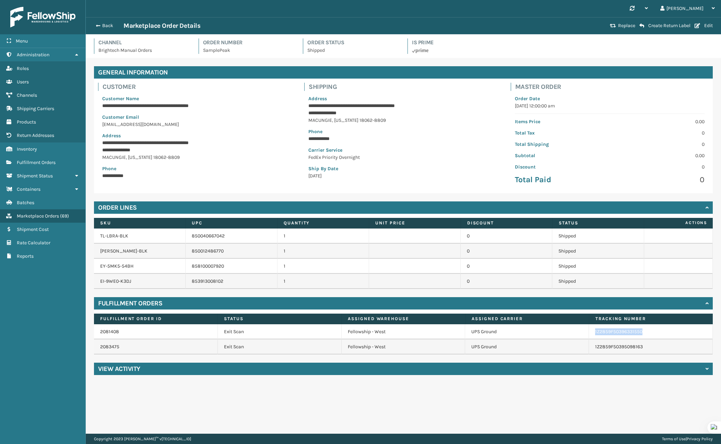 Image resolution: width=721 pixels, height=444 pixels. Describe the element at coordinates (108, 26) in the screenshot. I see `button: Back` at that location.